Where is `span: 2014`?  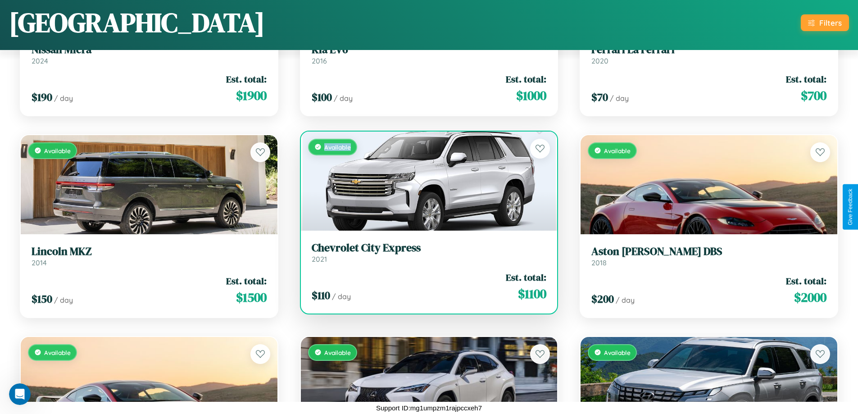 span: 2014 is located at coordinates (39, 263).